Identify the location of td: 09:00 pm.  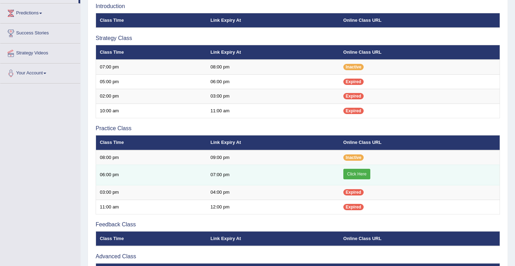
(273, 157).